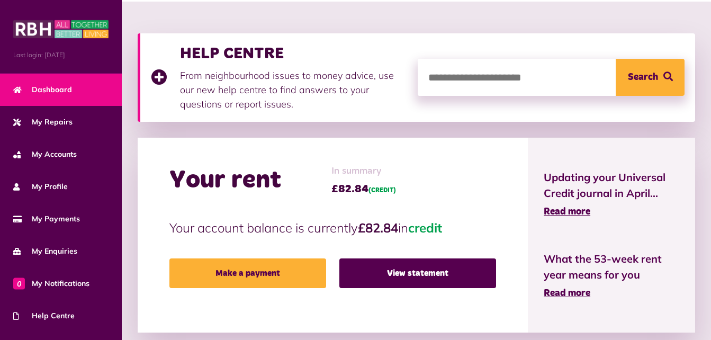  Describe the element at coordinates (611, 185) in the screenshot. I see `span: Updating your Universal Credit journal in April...` at that location.